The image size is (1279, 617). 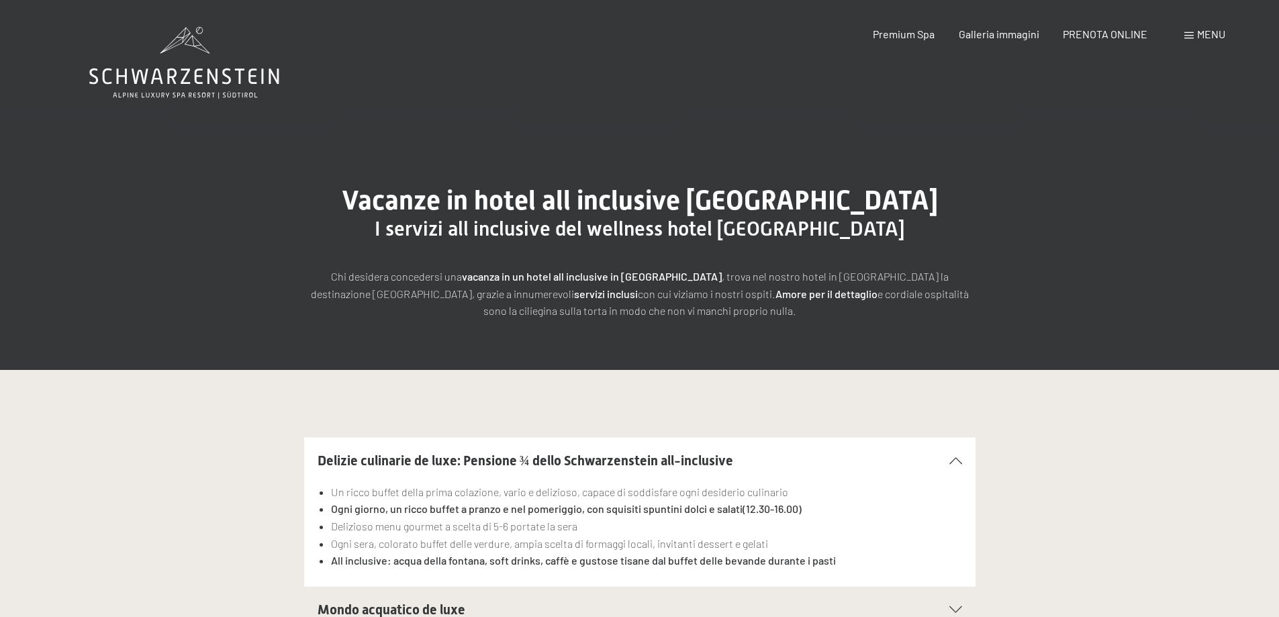 I want to click on span: Menu, so click(x=1212, y=34).